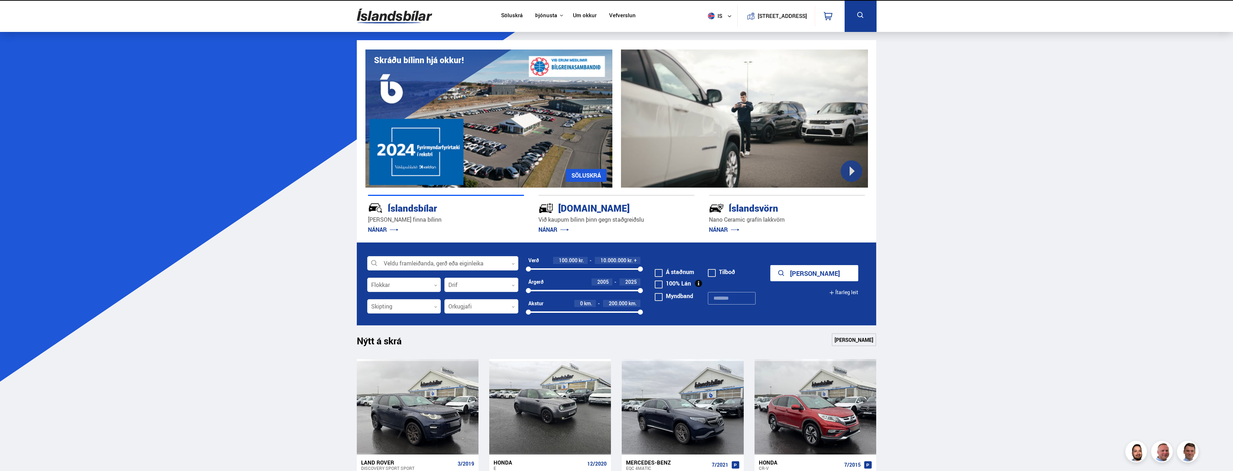 The height and width of the screenshot is (471, 1233). What do you see at coordinates (408, 468) in the screenshot?
I see `div: Discovery Sport SPORT` at bounding box center [408, 468].